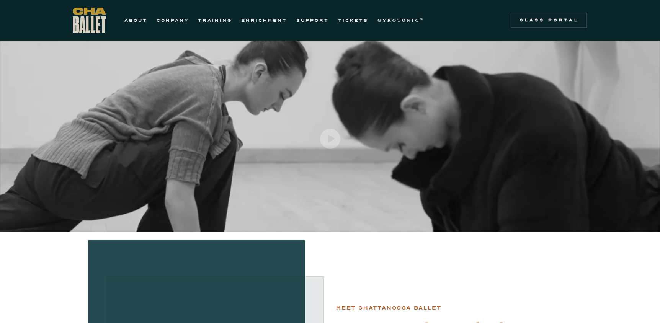  What do you see at coordinates (312, 20) in the screenshot?
I see `a: SUPPORT` at bounding box center [312, 20].